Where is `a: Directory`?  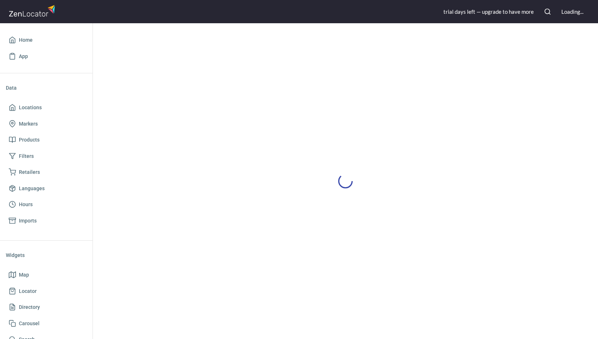
a: Directory is located at coordinates (46, 307).